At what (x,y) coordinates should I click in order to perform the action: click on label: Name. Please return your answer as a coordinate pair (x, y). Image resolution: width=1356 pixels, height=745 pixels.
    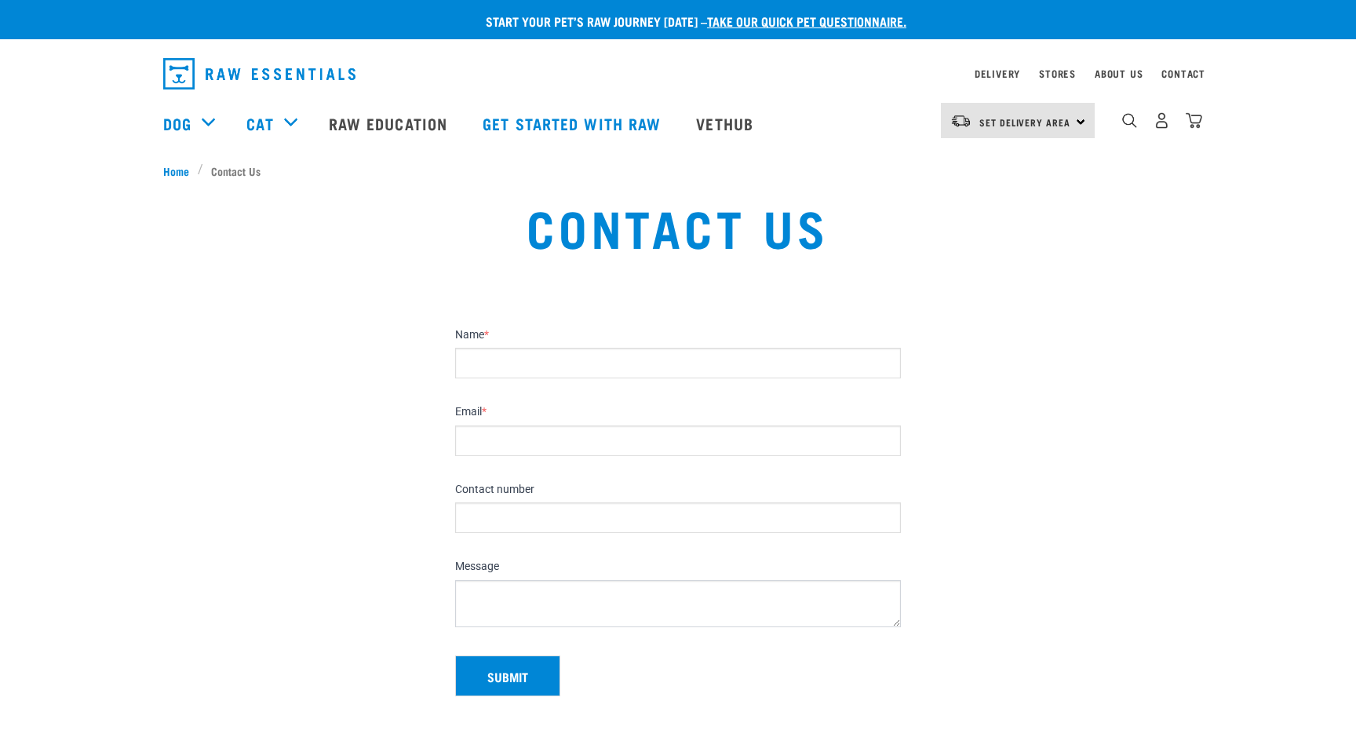
    Looking at the image, I should click on (678, 335).